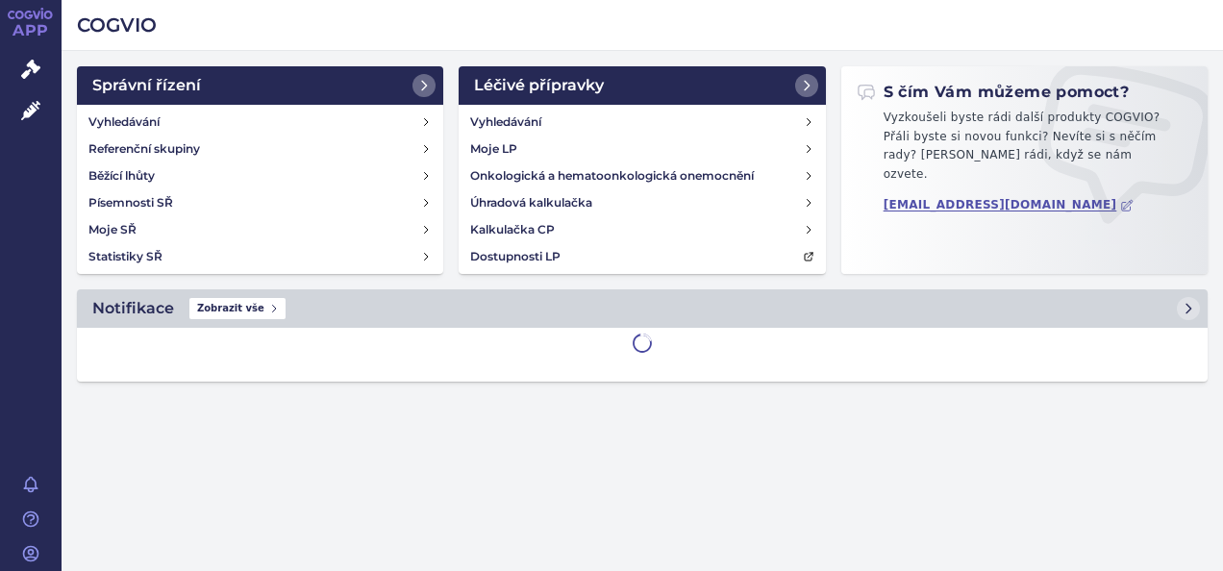 Image resolution: width=1223 pixels, height=571 pixels. What do you see at coordinates (493, 149) in the screenshot?
I see `h4: Moje LP` at bounding box center [493, 149].